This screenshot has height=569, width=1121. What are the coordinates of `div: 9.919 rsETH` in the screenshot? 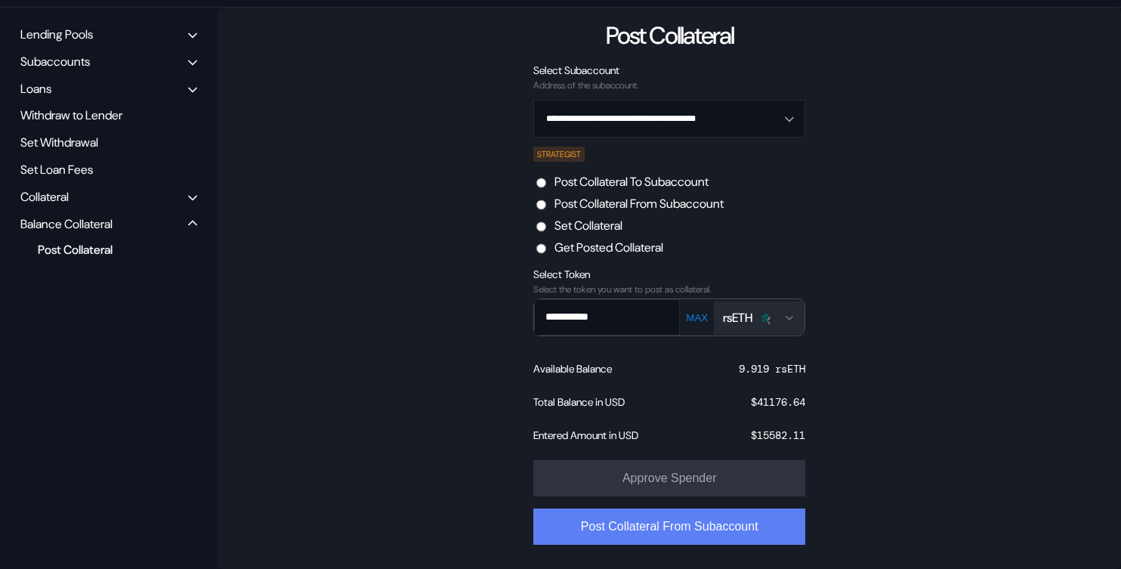 It's located at (772, 369).